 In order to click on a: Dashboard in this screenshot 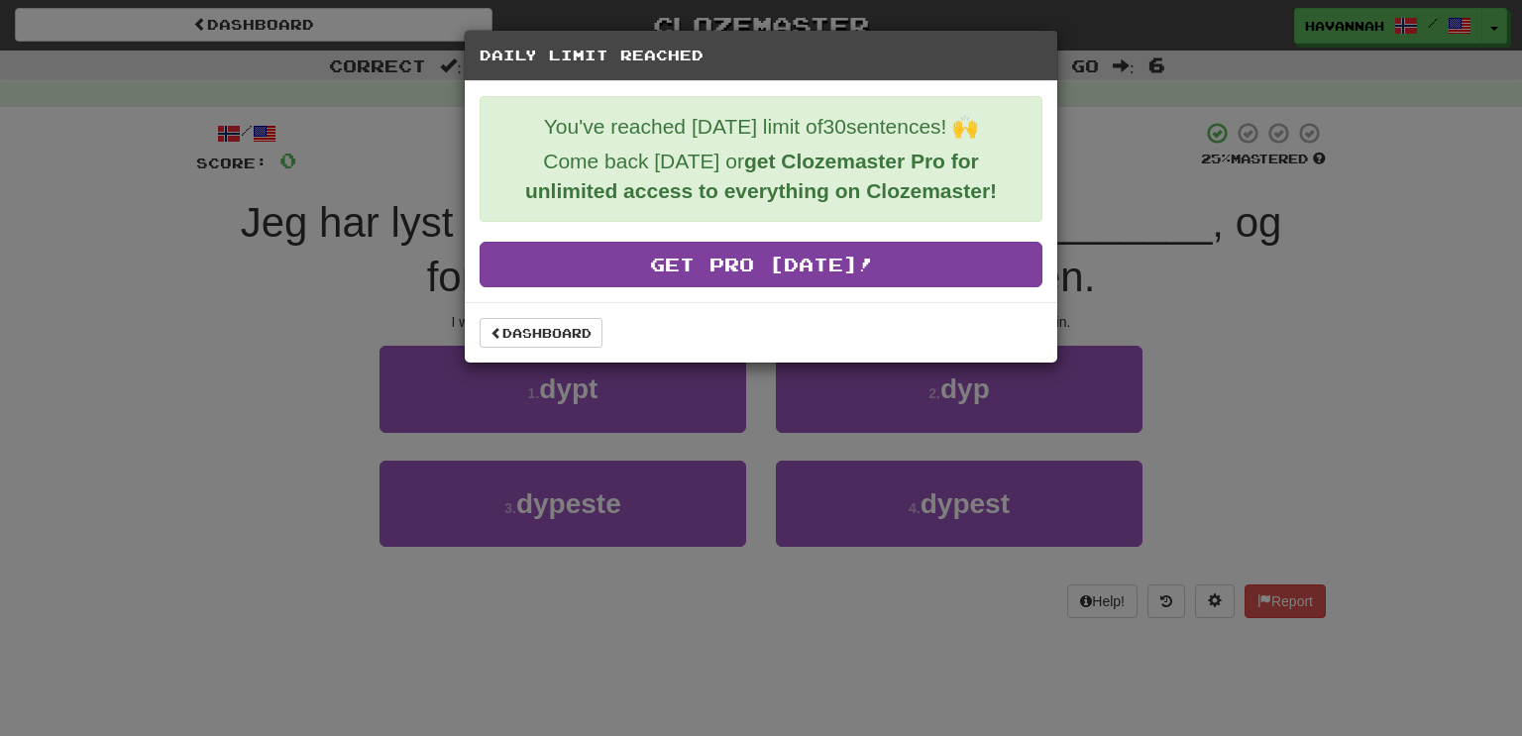, I will do `click(541, 333)`.